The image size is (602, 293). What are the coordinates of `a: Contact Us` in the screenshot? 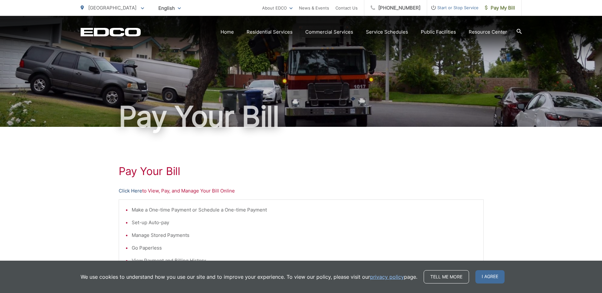 It's located at (347, 8).